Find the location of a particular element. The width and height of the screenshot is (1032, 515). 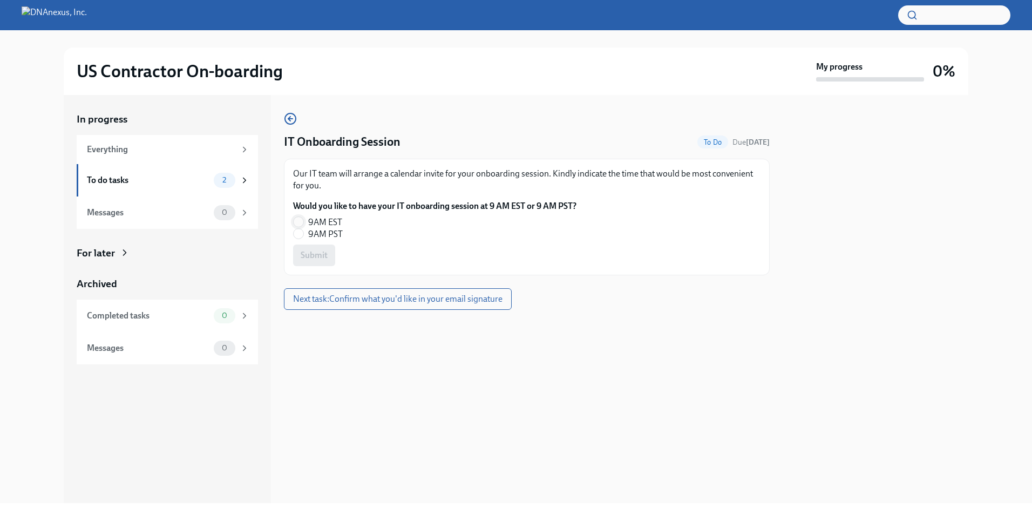

img: DNAnexus, Inc. is located at coordinates (54, 15).